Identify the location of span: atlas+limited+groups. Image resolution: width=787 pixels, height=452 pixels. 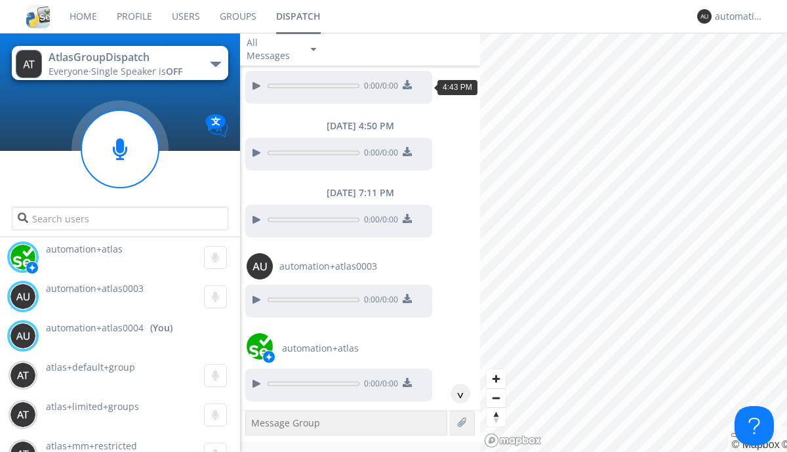
(92, 406).